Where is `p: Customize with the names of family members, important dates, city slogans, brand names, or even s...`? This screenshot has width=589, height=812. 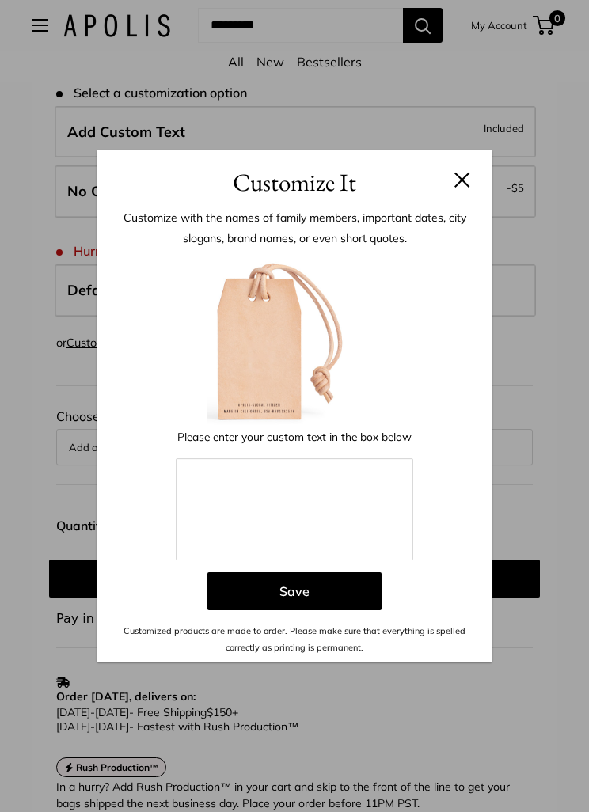
p: Customize with the names of family members, important dates, city slogans, brand names, or even s... is located at coordinates (294, 228).